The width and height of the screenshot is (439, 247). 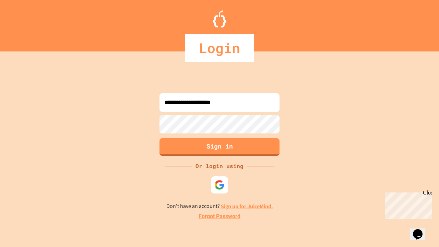 I want to click on img: google-icon.svg, so click(x=219, y=185).